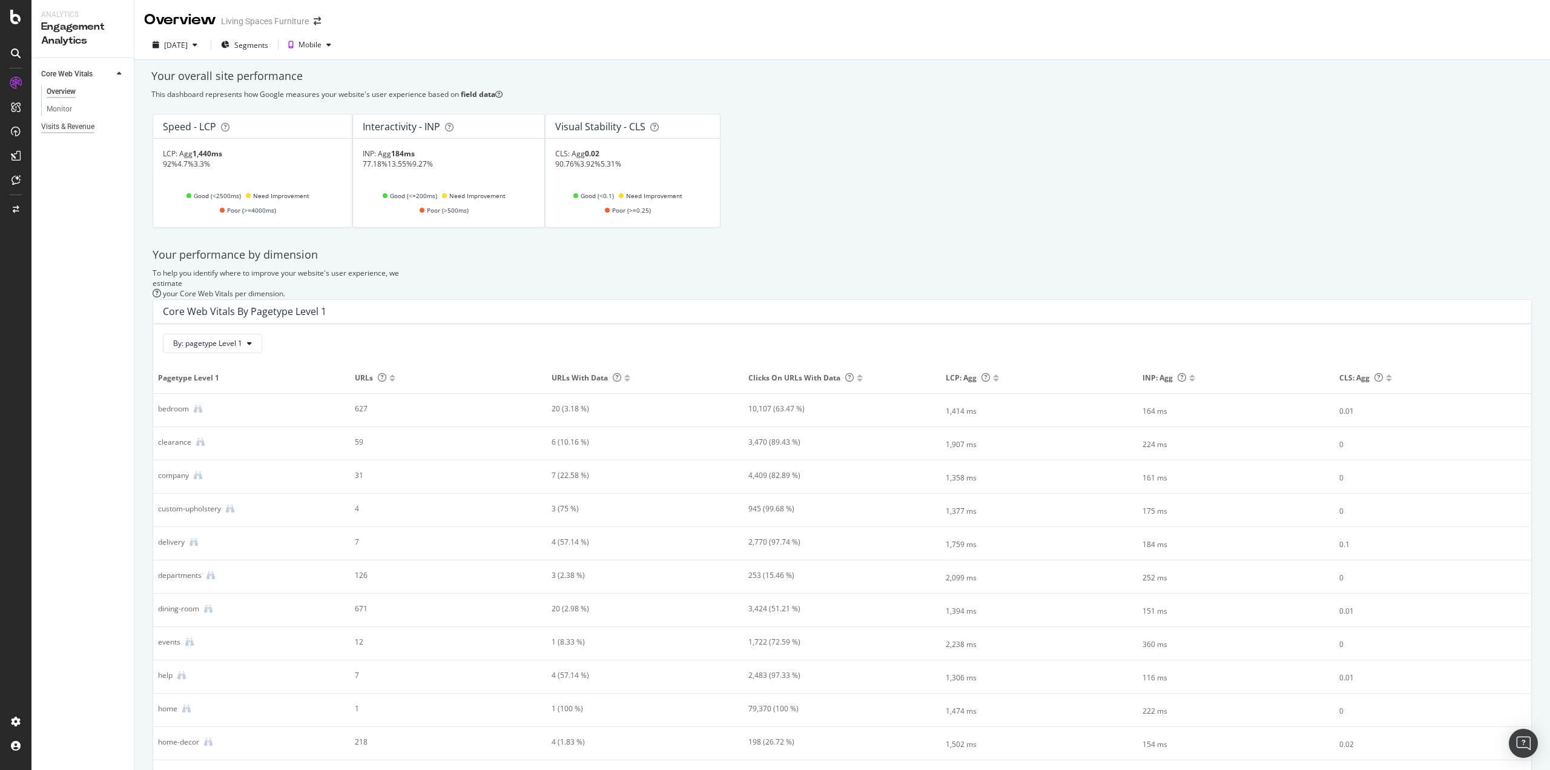 The width and height of the screenshot is (1550, 770). What do you see at coordinates (83, 127) in the screenshot?
I see `a: Visits & Revenue` at bounding box center [83, 127].